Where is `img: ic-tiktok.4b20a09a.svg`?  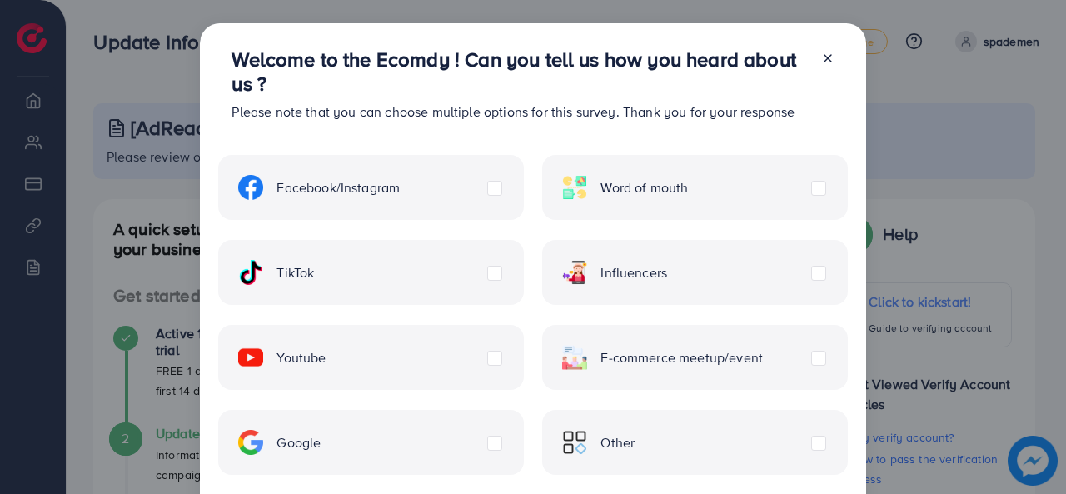
img: ic-tiktok.4b20a09a.svg is located at coordinates (251, 272).